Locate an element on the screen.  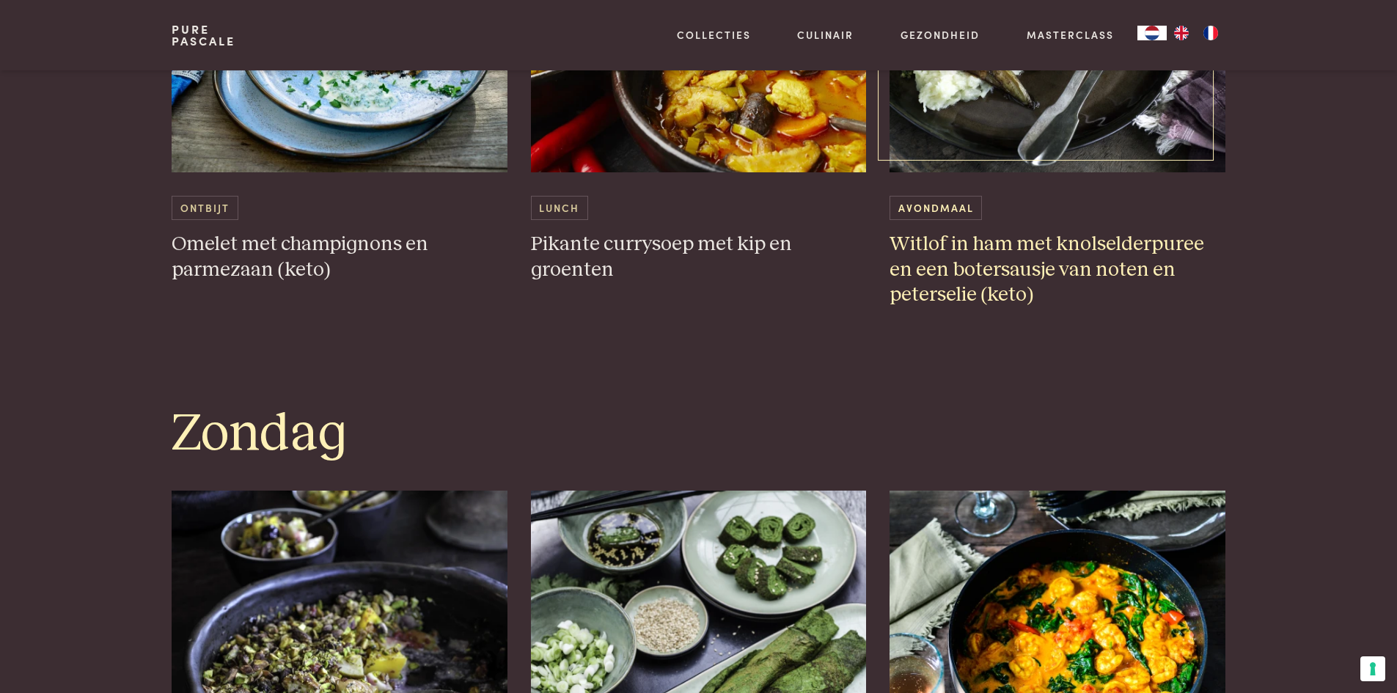
aside: Language selected: Nederlands is located at coordinates (1182, 33).